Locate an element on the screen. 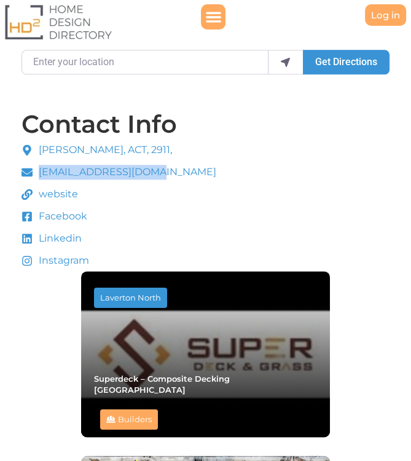 The width and height of the screenshot is (411, 461). span: website is located at coordinates (57, 194).